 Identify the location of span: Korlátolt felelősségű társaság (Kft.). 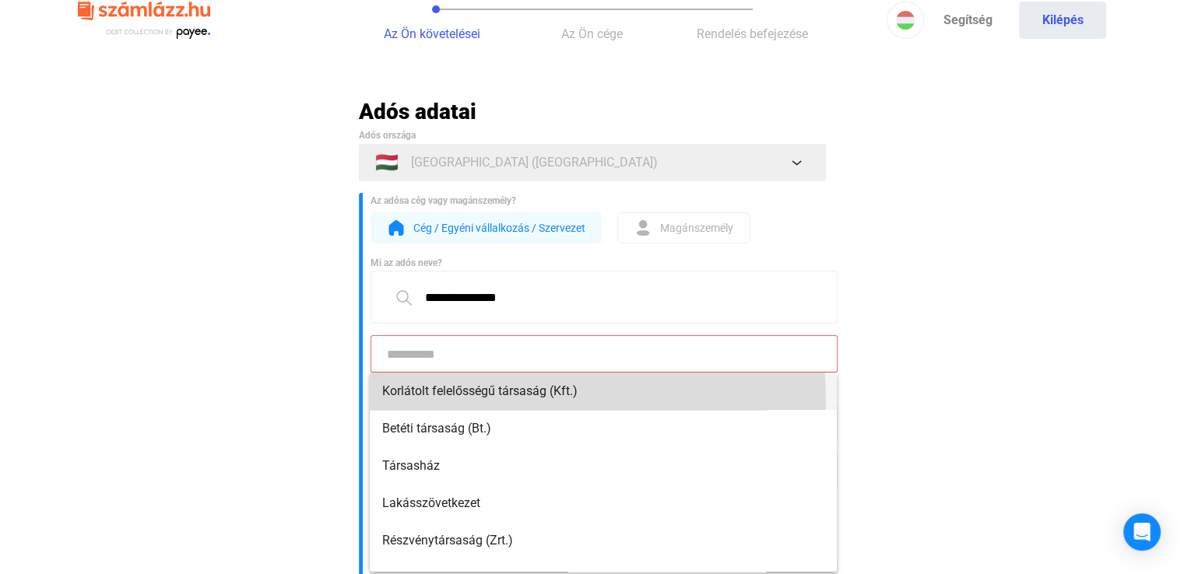
(603, 392).